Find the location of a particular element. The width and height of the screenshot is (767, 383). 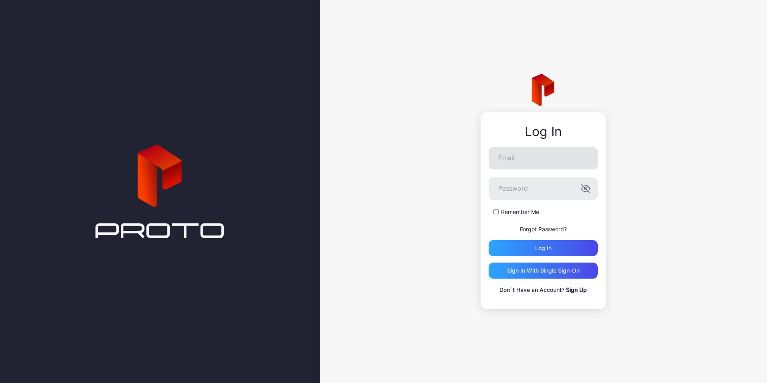

a: Sign Up is located at coordinates (577, 289).